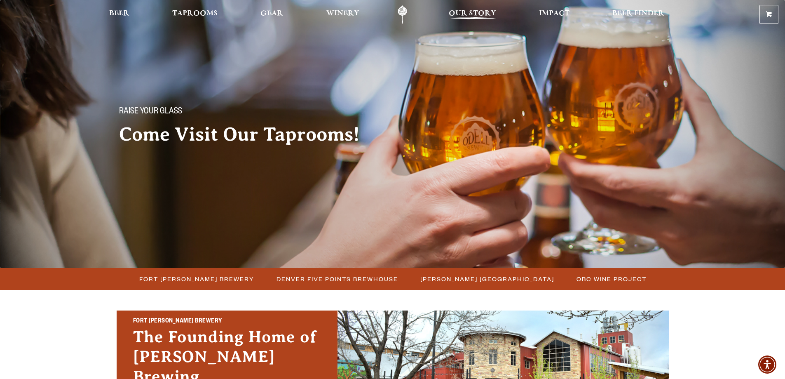 The height and width of the screenshot is (379, 785). What do you see at coordinates (554, 14) in the screenshot?
I see `a: Impact` at bounding box center [554, 14].